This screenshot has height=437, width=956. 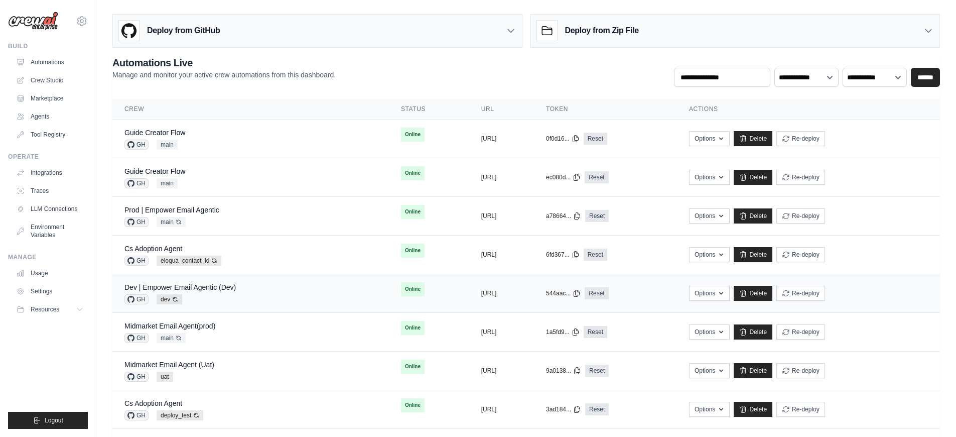 I want to click on div: Chat Widget, so click(x=931, y=412).